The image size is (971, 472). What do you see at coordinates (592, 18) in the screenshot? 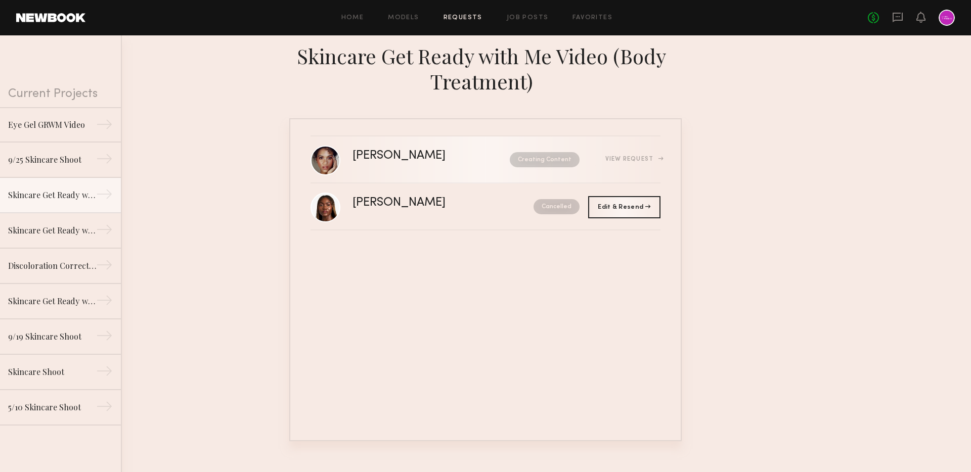
I see `a: Favorites` at bounding box center [592, 18].